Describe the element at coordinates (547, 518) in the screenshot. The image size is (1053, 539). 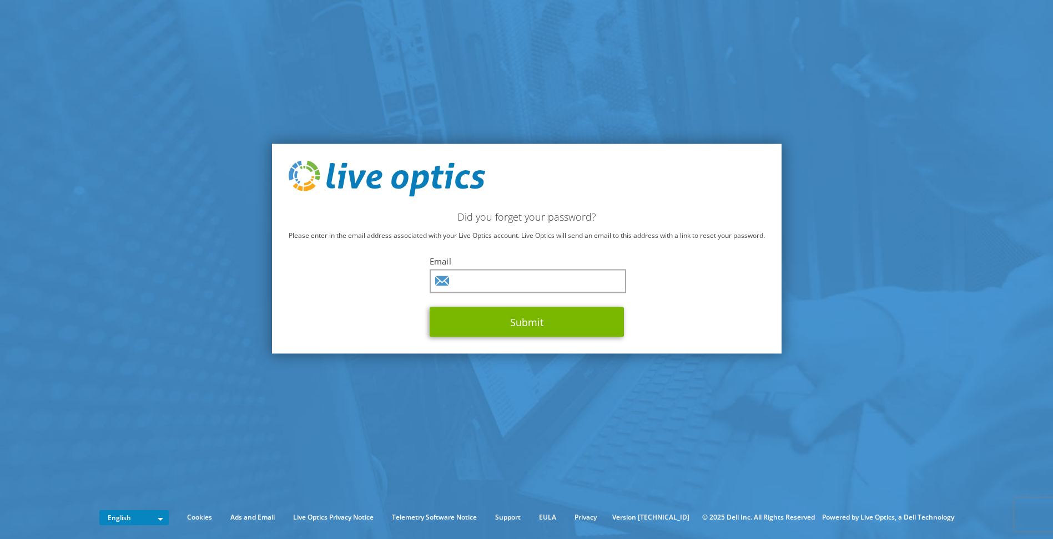
I see `a: EULA` at that location.